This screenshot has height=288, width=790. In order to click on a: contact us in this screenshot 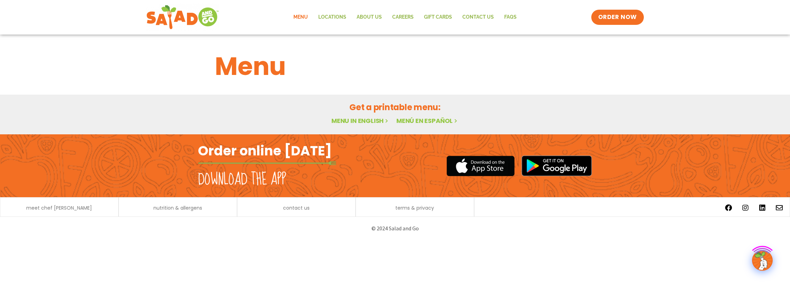, I will do `click(296, 208)`.